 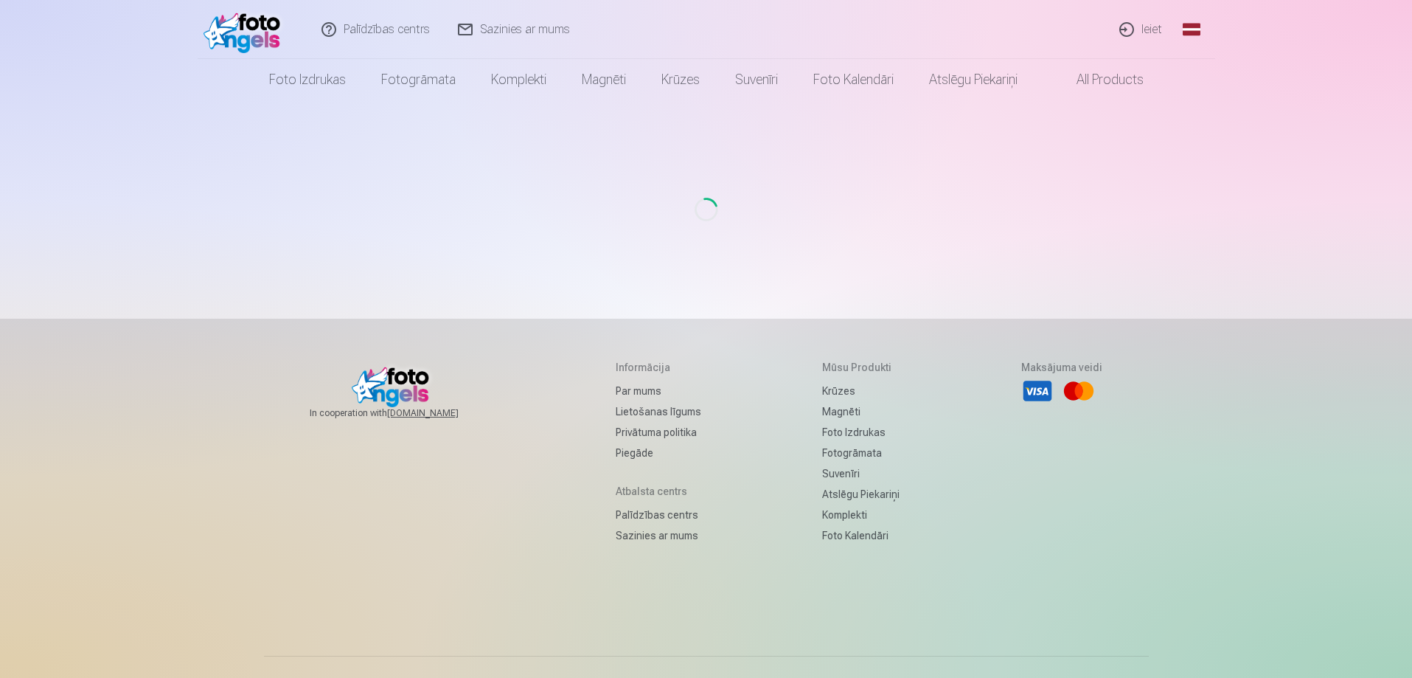 What do you see at coordinates (658, 535) in the screenshot?
I see `a: Sazinies ar mums` at bounding box center [658, 535].